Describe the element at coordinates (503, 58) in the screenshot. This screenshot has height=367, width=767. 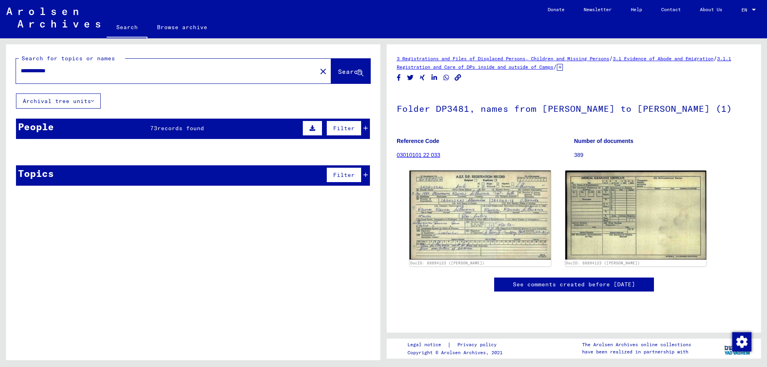
I see `a: 3 Registrations and Files of Displaced Persons, Children and Missing Persons` at that location.